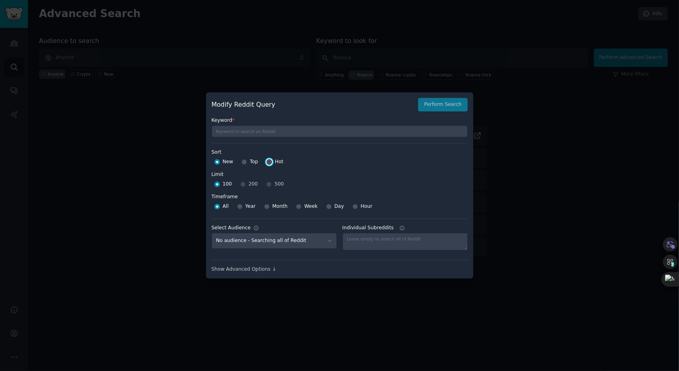  Describe the element at coordinates (367, 206) in the screenshot. I see `span: Hour` at that location.